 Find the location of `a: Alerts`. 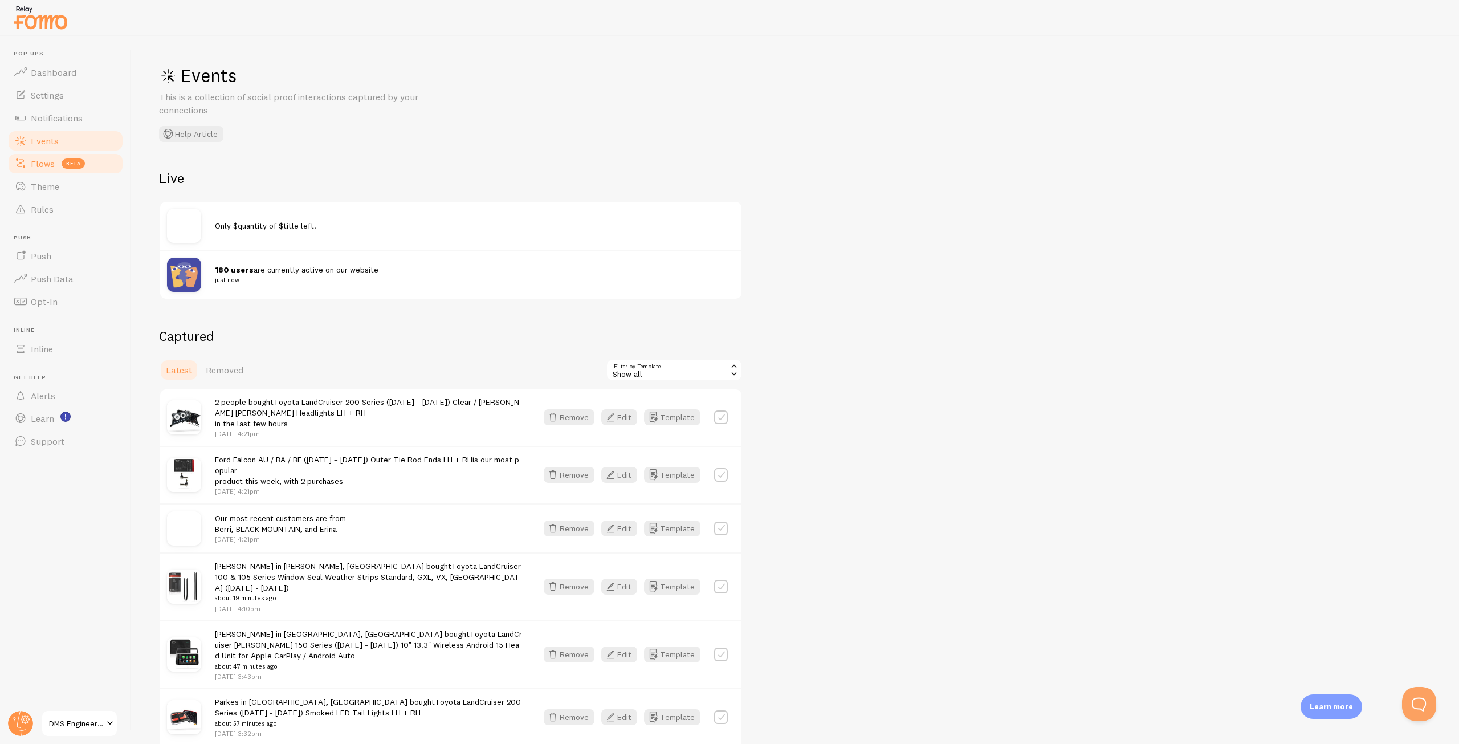

a: Alerts is located at coordinates (66, 395).